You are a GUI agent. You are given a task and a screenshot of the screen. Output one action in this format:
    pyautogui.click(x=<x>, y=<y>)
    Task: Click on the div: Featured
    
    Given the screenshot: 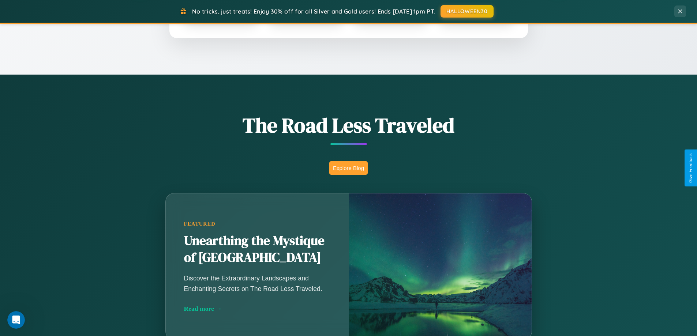 What is the action you would take?
    pyautogui.click(x=257, y=224)
    